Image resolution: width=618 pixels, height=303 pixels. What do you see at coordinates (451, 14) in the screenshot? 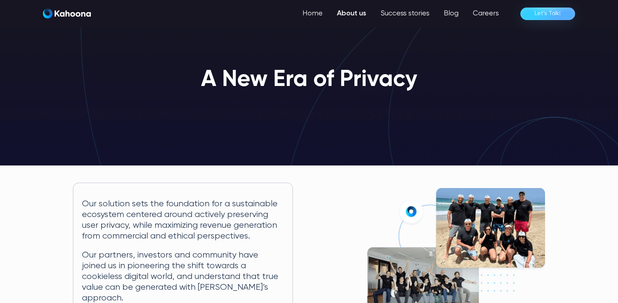
I see `a: Blog` at bounding box center [451, 14].